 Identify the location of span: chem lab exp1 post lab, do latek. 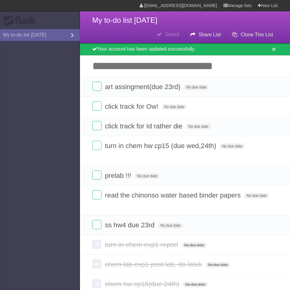
(154, 264).